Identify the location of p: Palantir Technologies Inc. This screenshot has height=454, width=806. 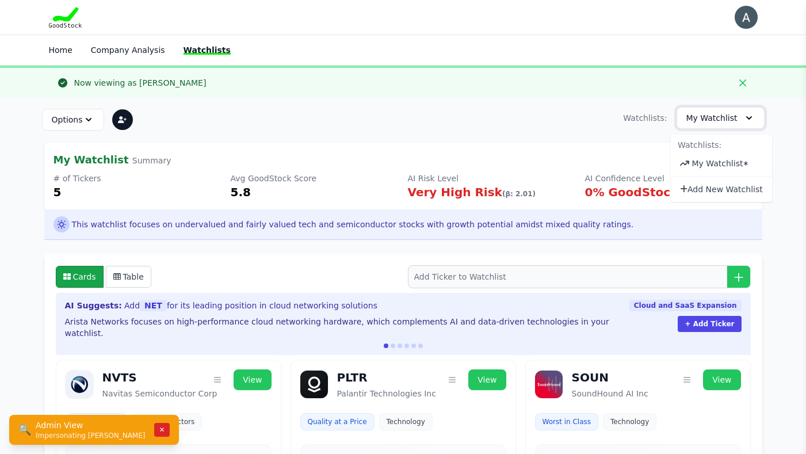
(422, 394).